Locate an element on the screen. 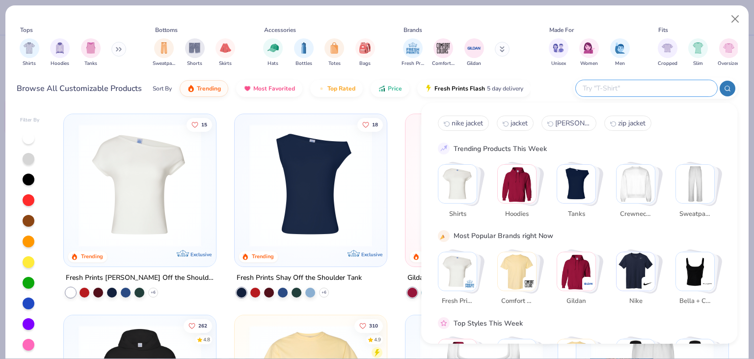  img: Totes Image is located at coordinates (334, 48).